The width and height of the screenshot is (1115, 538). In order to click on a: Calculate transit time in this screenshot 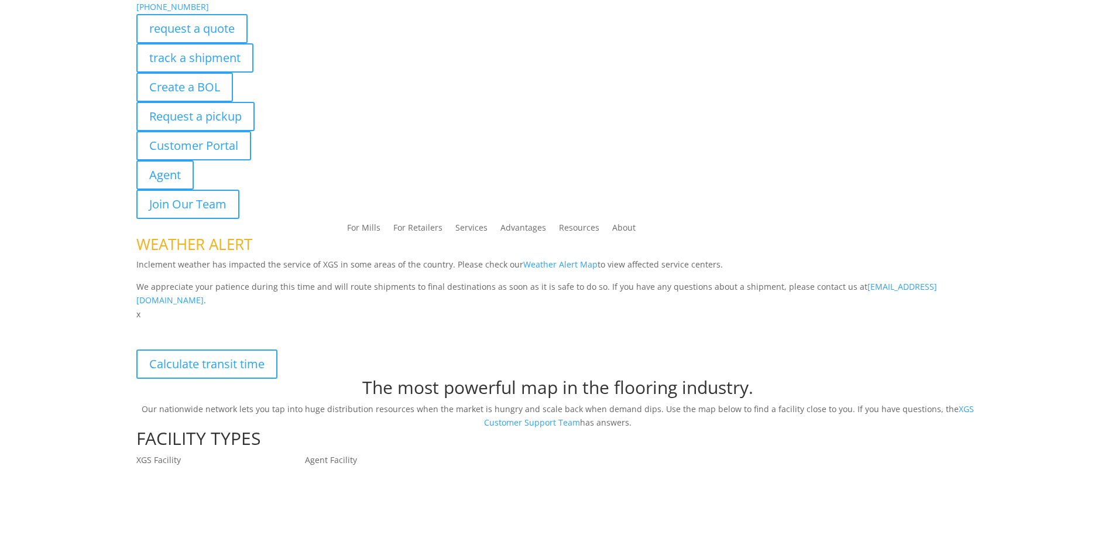, I will do `click(207, 364)`.